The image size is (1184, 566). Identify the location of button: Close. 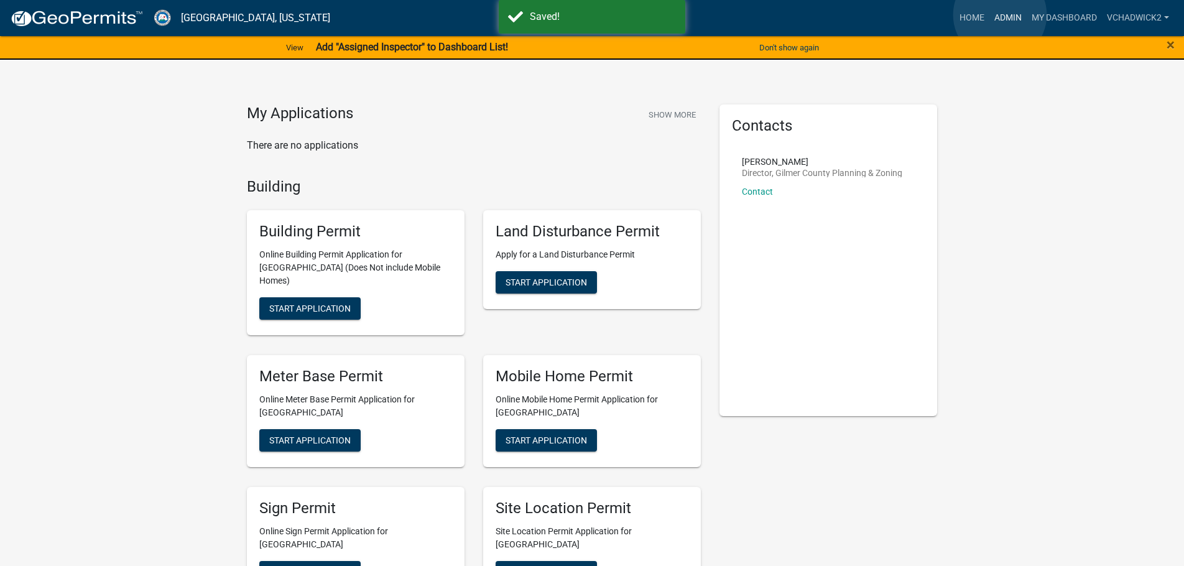
(1170, 45).